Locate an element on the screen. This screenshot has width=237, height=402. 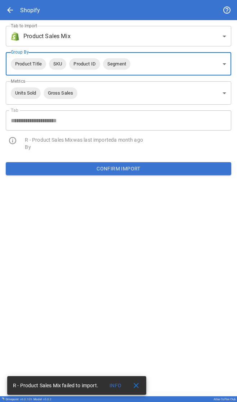
div: Shopify is located at coordinates (30, 10).